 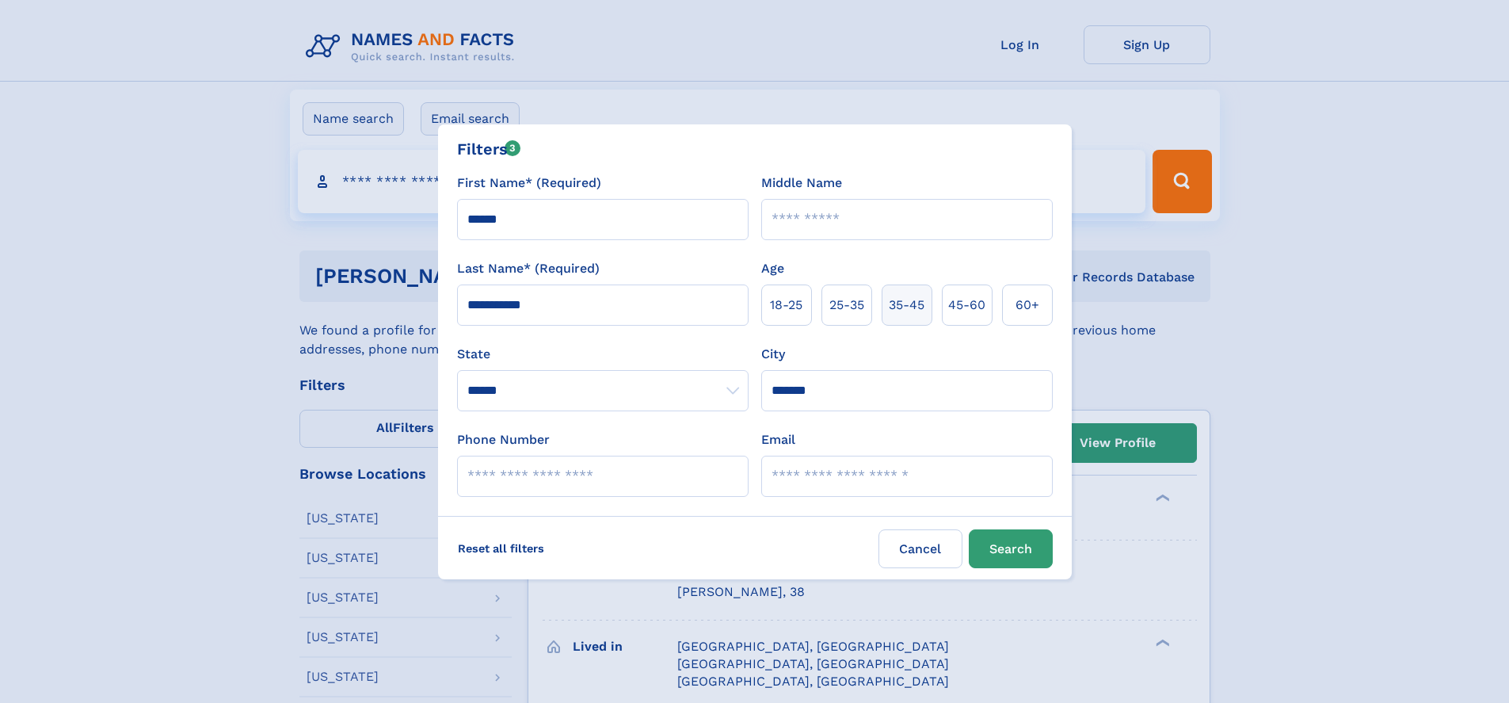 What do you see at coordinates (503, 440) in the screenshot?
I see `label: Phone Number` at bounding box center [503, 440].